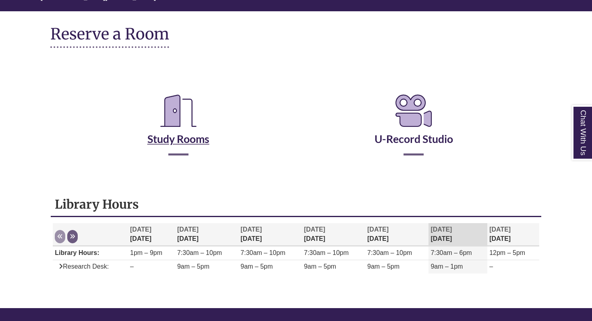  What do you see at coordinates (507, 252) in the screenshot?
I see `span: 12pm – 5pm` at bounding box center [507, 252].